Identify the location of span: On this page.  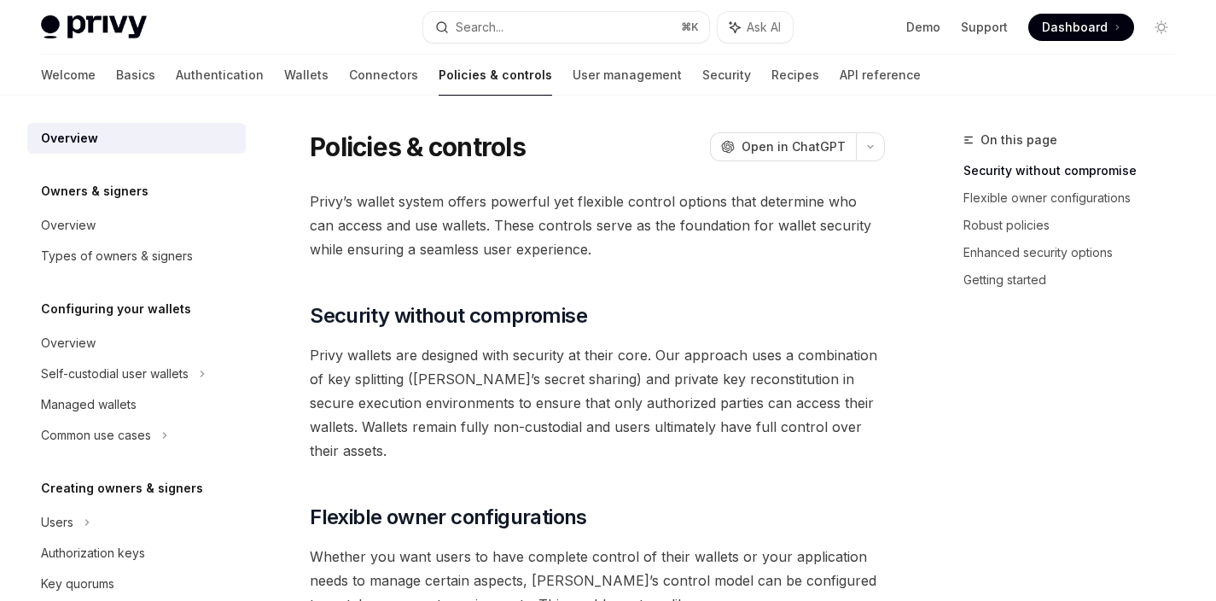
(1019, 140).